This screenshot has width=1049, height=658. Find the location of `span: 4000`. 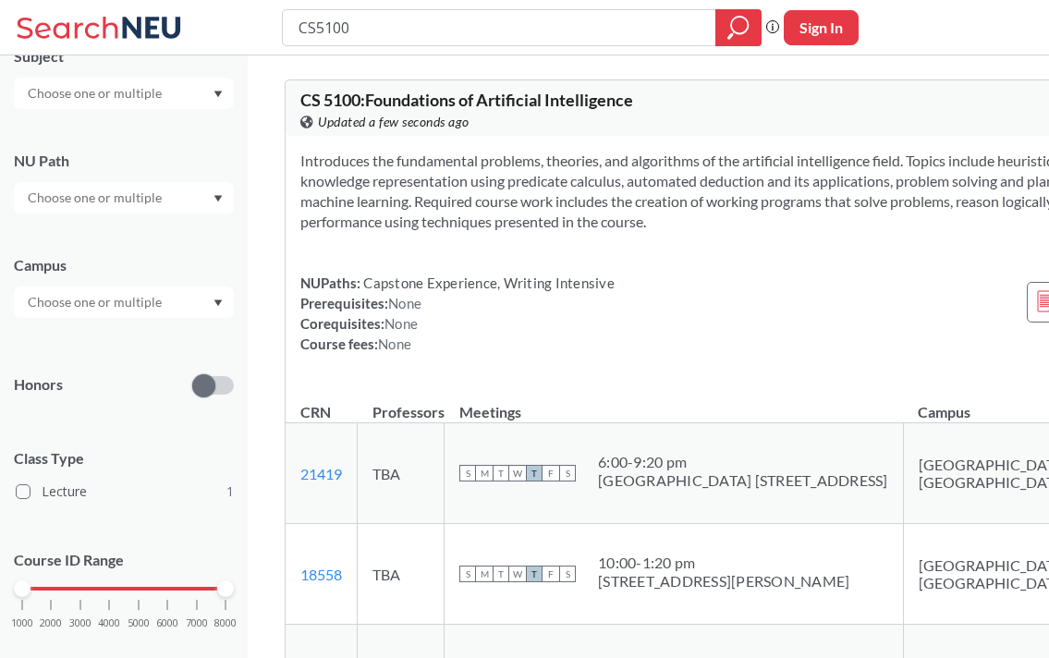

span: 4000 is located at coordinates (109, 623).